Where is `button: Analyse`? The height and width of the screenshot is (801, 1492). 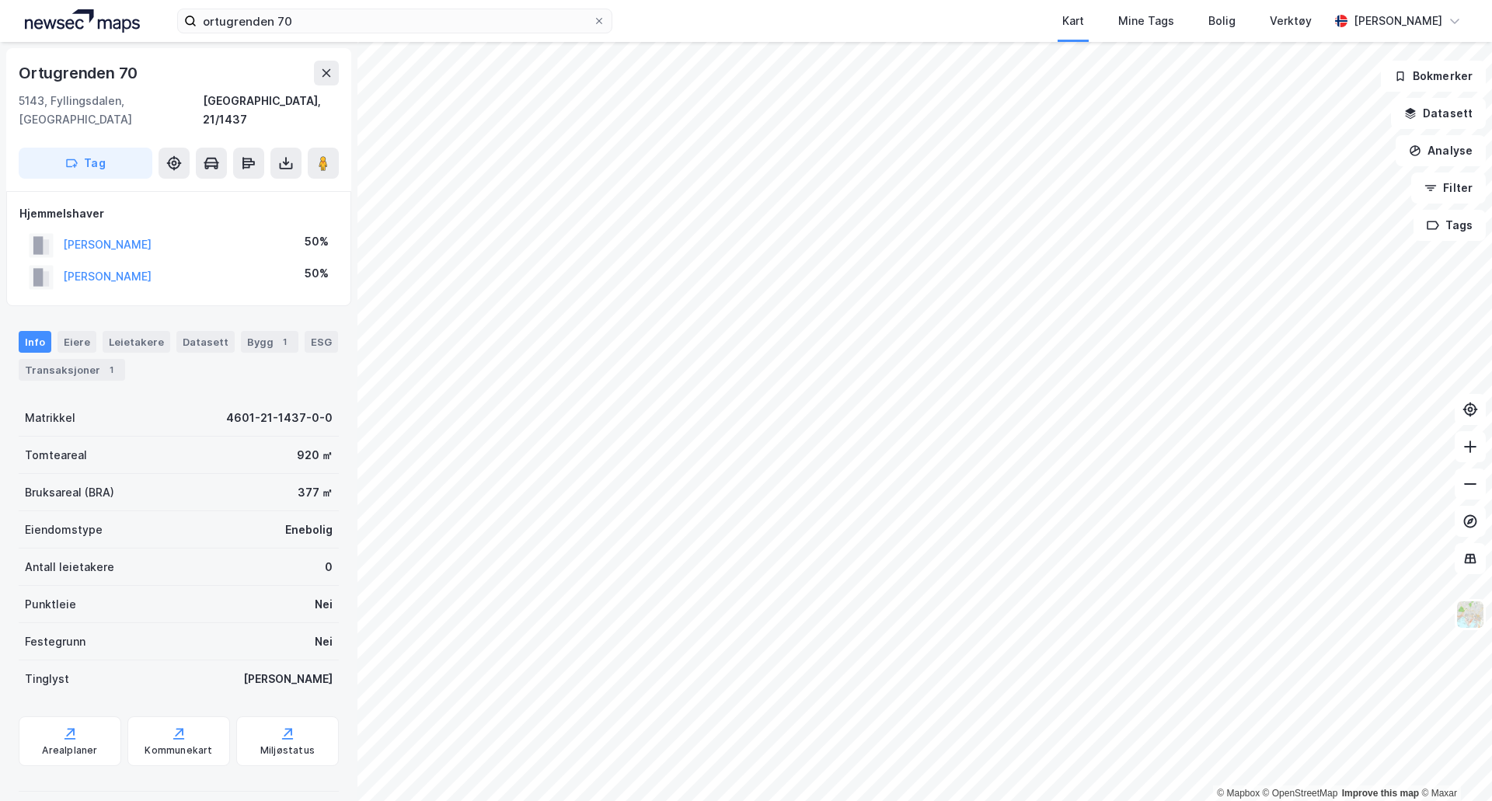 button: Analyse is located at coordinates (1440, 151).